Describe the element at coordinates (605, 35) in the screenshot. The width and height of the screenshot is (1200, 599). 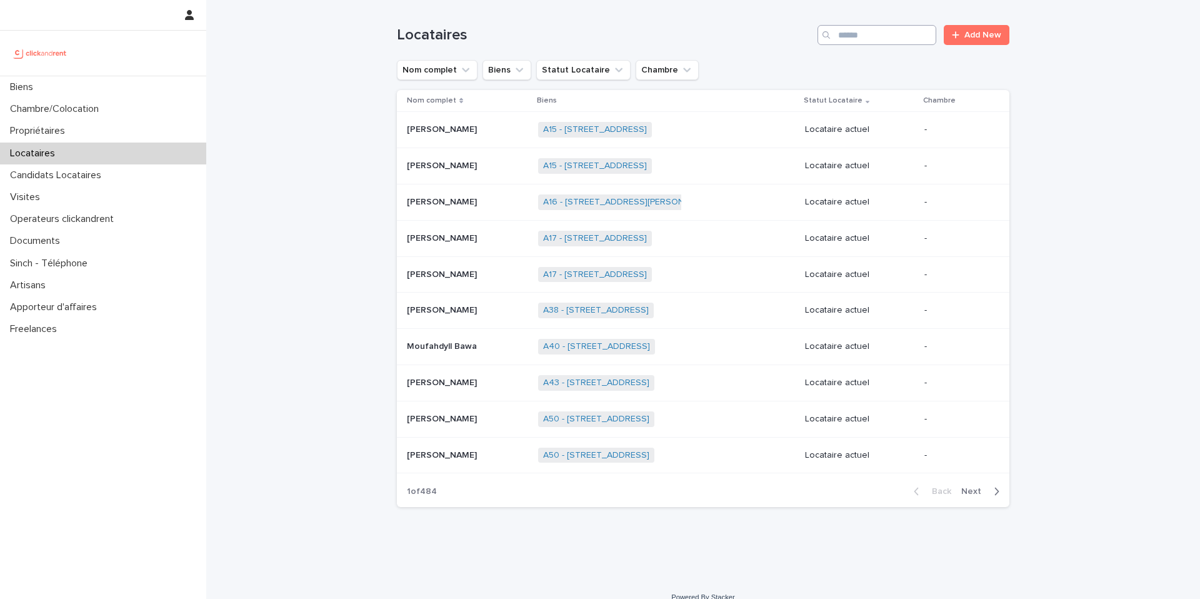
I see `h1: Locataires` at that location.